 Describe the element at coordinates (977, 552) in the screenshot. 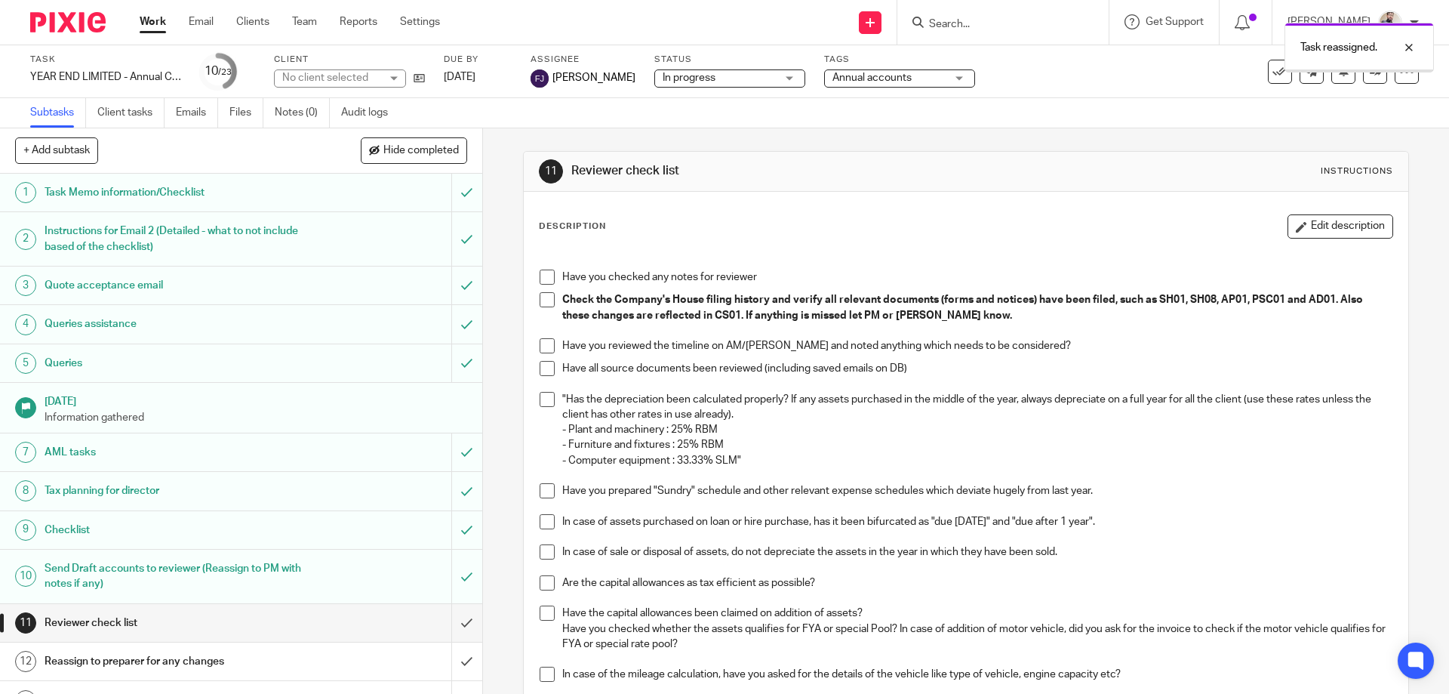

I see `p: In case of sale or disposal of assets, do not depreciate the assets in the year in which they hav...` at that location.